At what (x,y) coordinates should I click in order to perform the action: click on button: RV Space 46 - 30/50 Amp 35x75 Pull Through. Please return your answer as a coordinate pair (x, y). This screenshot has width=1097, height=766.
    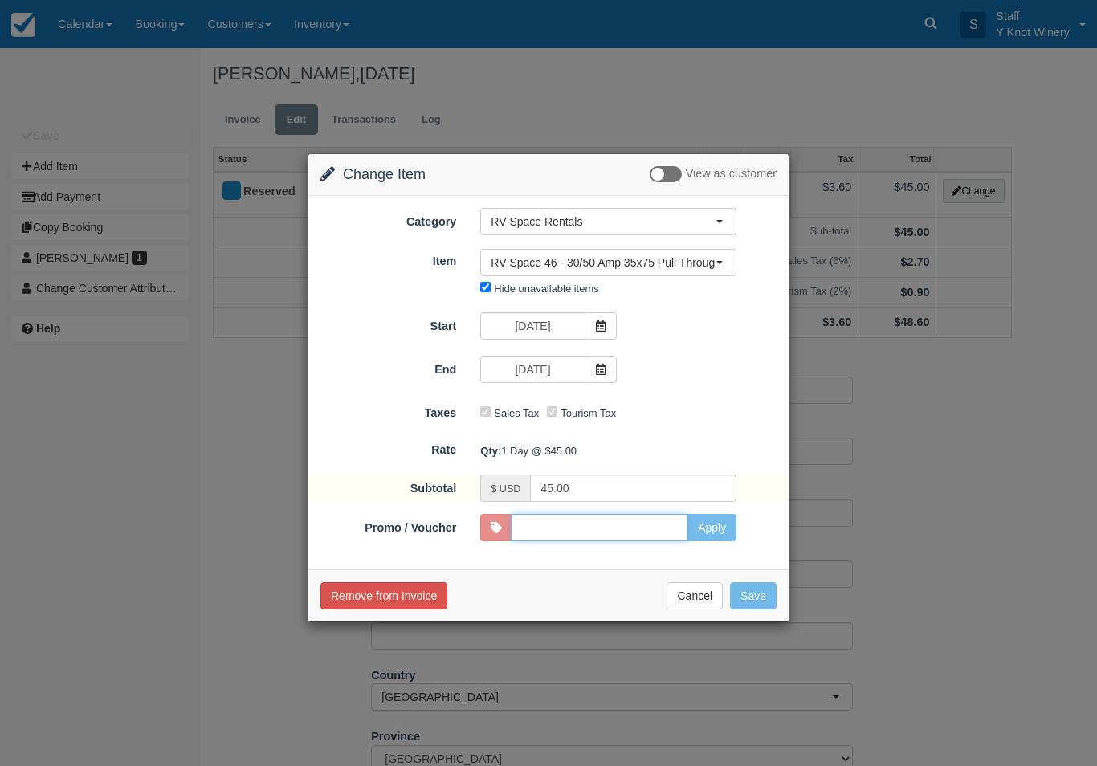
    Looking at the image, I should click on (608, 263).